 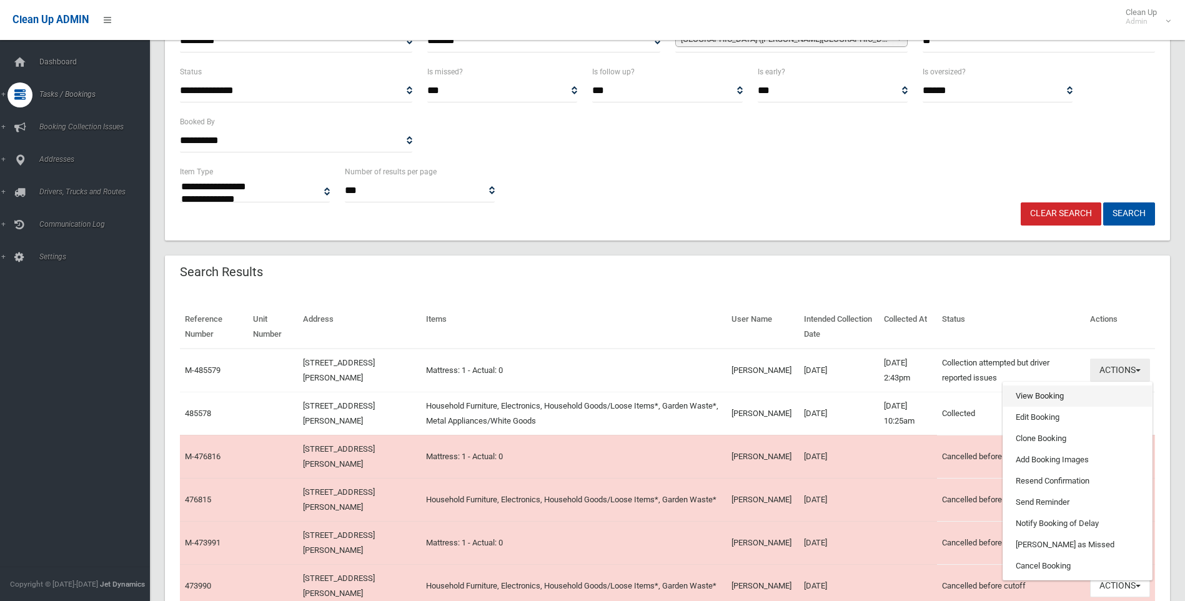 What do you see at coordinates (1011, 327) in the screenshot?
I see `th: Status` at bounding box center [1011, 327].